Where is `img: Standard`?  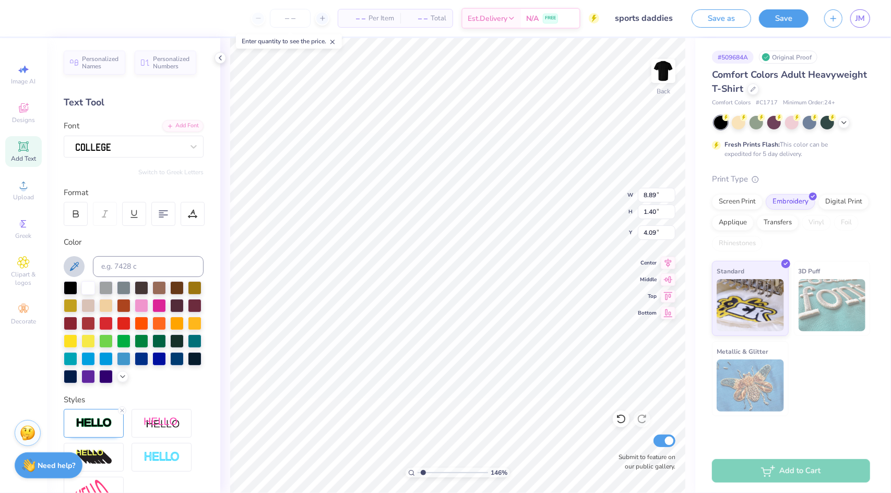 img: Standard is located at coordinates (750, 305).